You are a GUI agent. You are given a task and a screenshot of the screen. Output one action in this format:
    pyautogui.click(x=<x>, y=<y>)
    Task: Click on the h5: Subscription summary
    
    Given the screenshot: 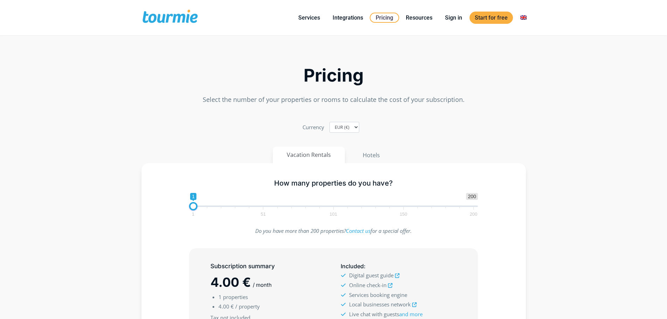 What is the action you would take?
    pyautogui.click(x=268, y=266)
    